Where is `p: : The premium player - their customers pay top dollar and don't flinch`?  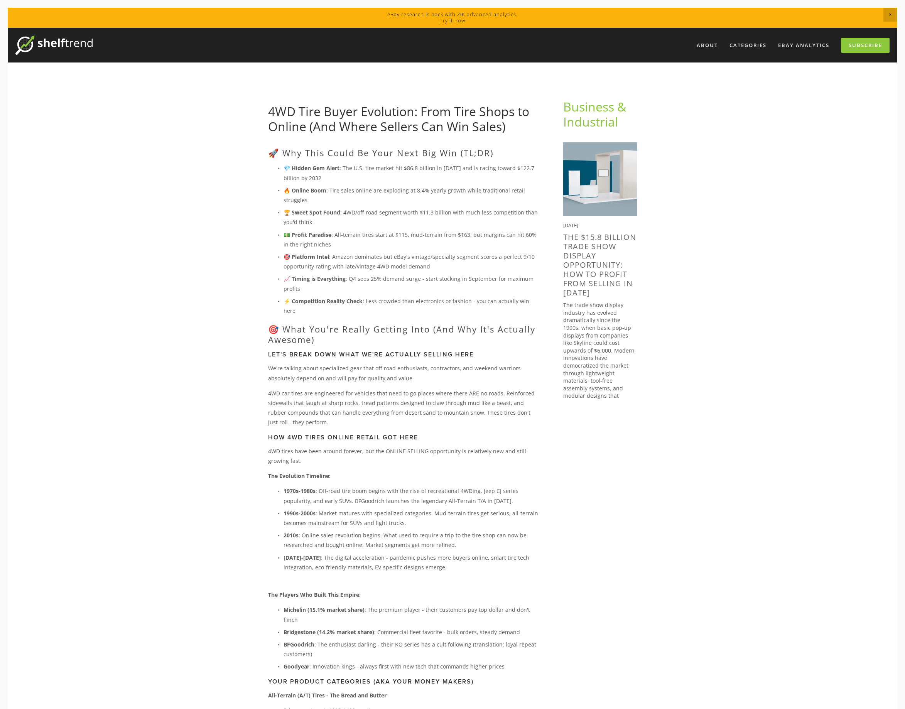
p: : The premium player - their customers pay top dollar and don't flinch is located at coordinates (411, 614).